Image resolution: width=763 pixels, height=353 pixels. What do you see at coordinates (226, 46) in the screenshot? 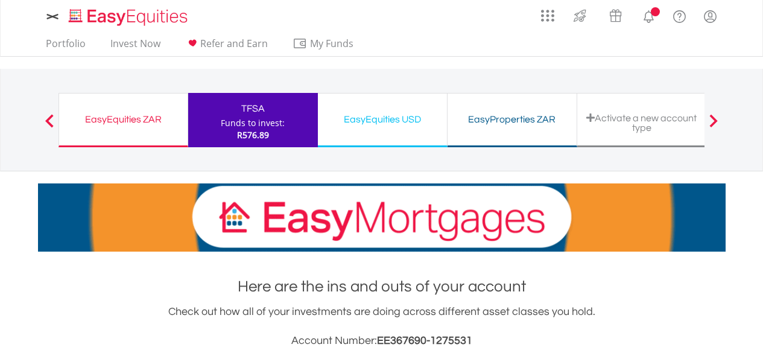
I see `a: Refer and Earn` at bounding box center [226, 46].